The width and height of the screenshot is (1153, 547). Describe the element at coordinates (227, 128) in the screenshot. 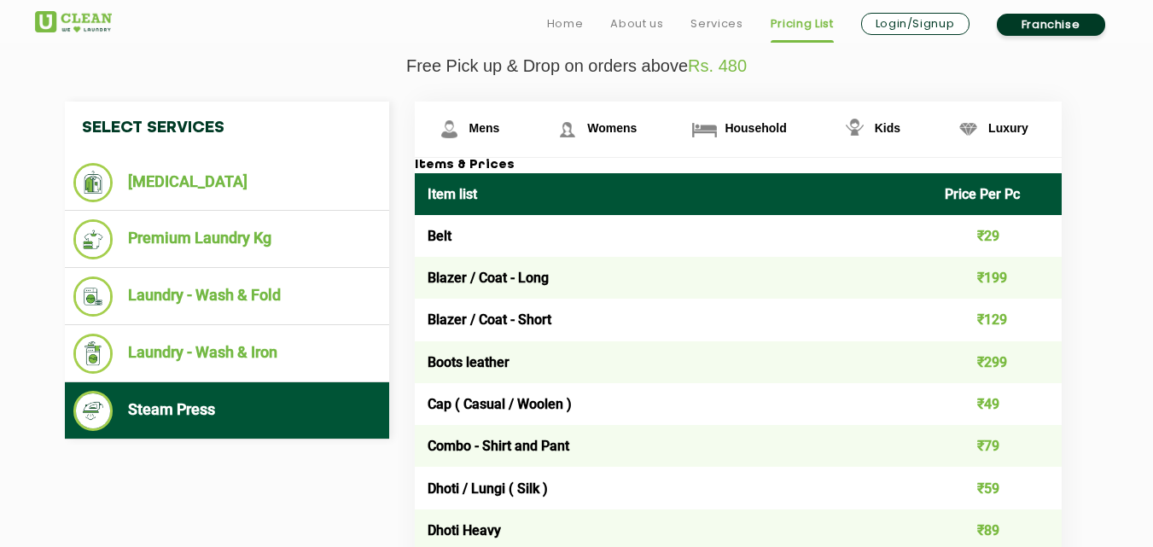

I see `h4: Select Services` at that location.